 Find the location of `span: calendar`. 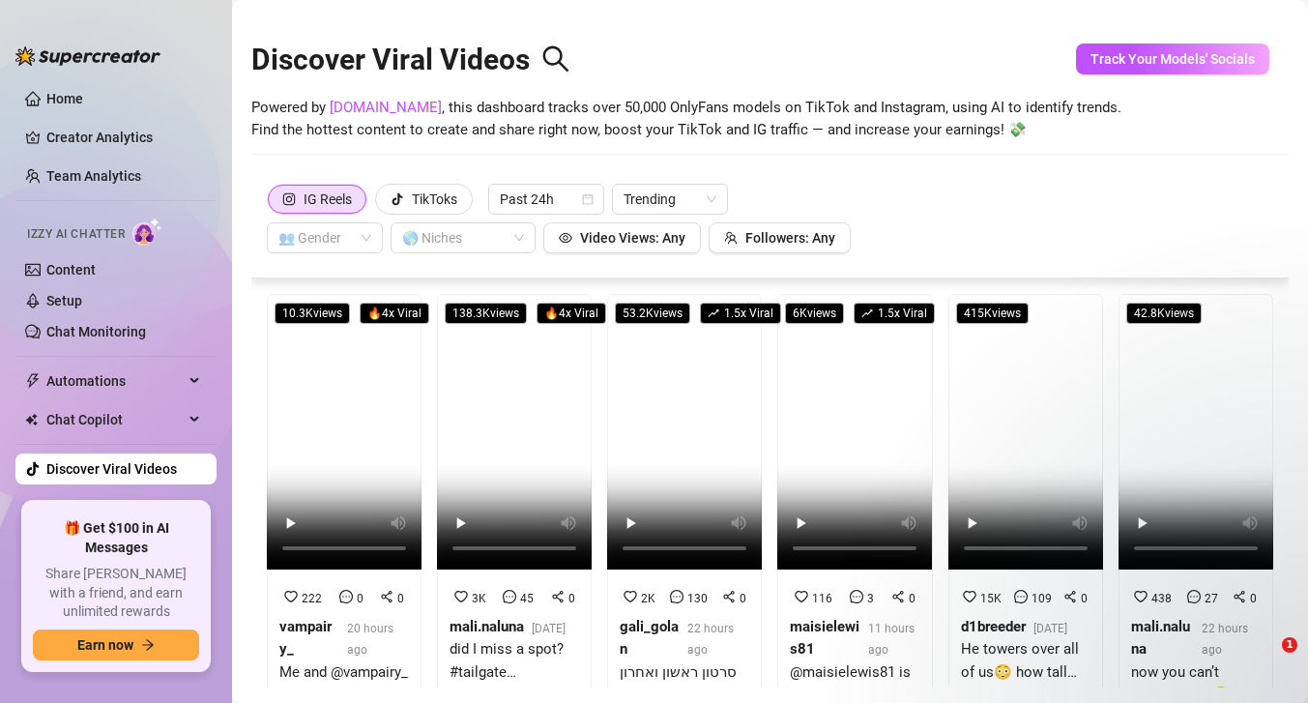

span: calendar is located at coordinates (588, 199).